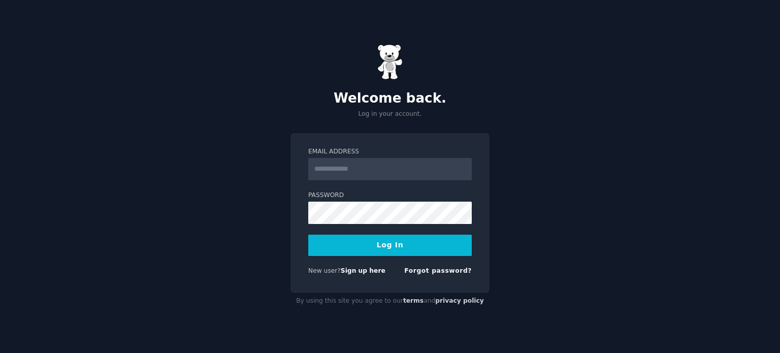 This screenshot has height=353, width=780. I want to click on div: By using this site you agree to our and, so click(390, 301).